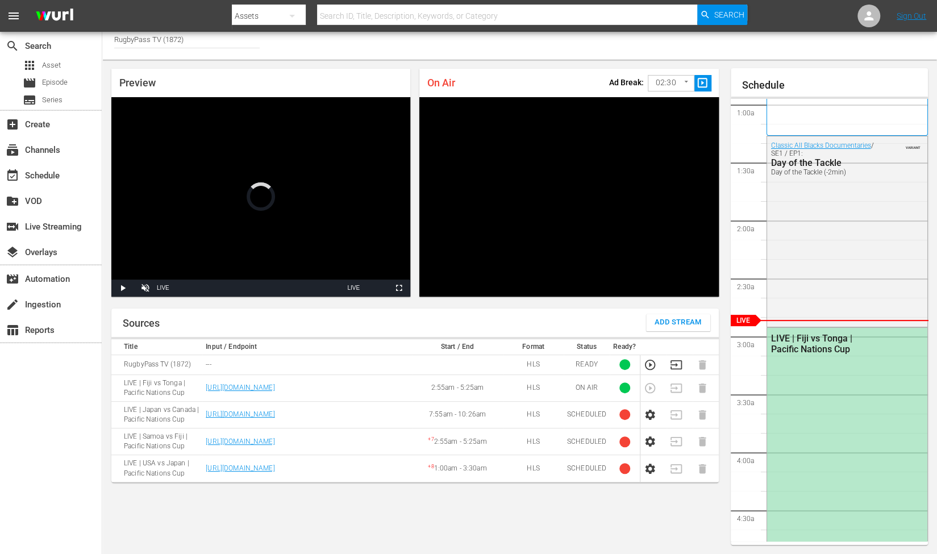 The width and height of the screenshot is (937, 554). Describe the element at coordinates (157, 388) in the screenshot. I see `td: LIVE | Fiji vs Tonga | Pacific Nations Cup` at that location.